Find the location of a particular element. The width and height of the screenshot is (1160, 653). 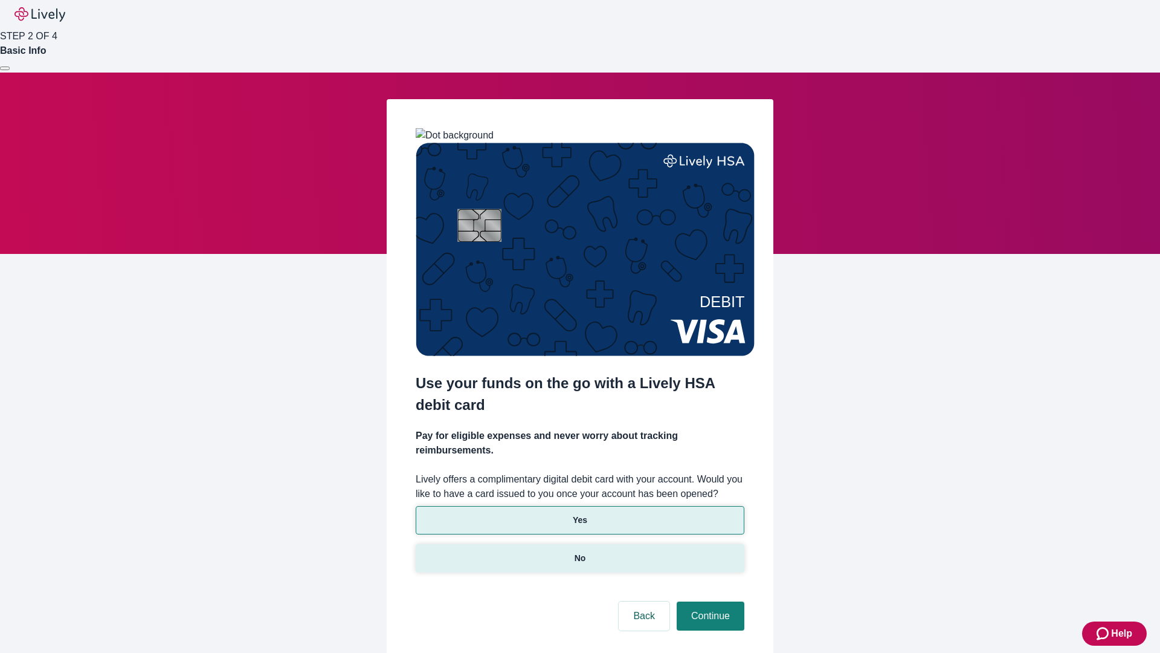

h4: Pay for eligible expenses and never worry about tracking reimbursements. is located at coordinates (580, 443).